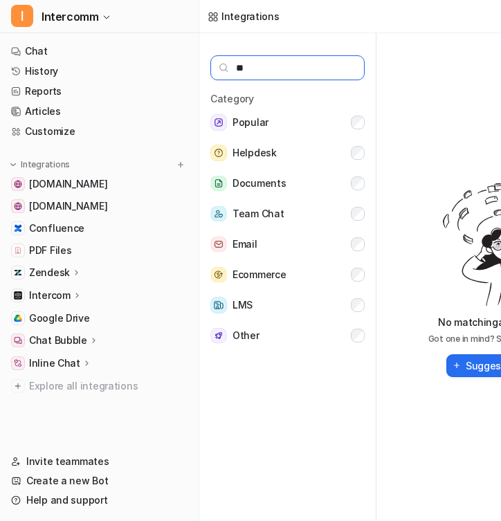 The image size is (501, 521). I want to click on button: HelpdeskHelpdesk, so click(287, 153).